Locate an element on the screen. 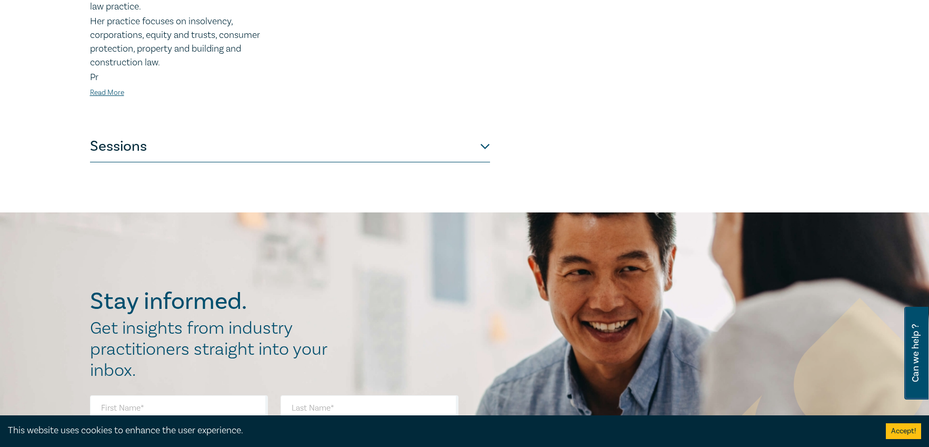 The width and height of the screenshot is (929, 447). p: Pr is located at coordinates (187, 77).